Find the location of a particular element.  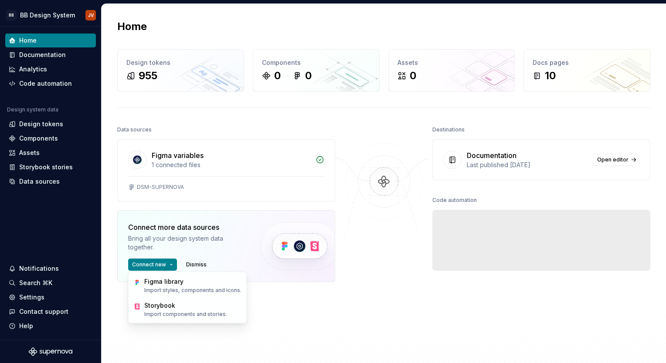

div: Settings is located at coordinates (32, 298).